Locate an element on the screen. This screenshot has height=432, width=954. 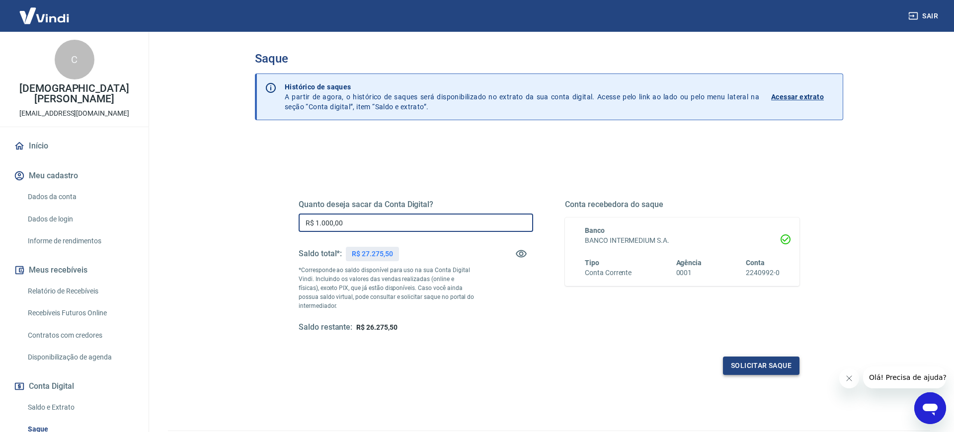
p: Histórico de saques is located at coordinates (522, 87).